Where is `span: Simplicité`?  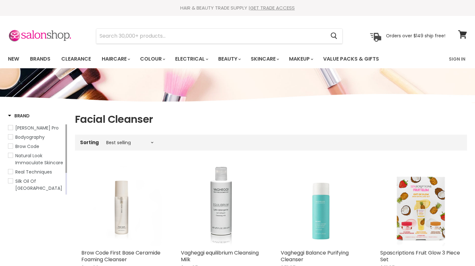 span: Simplicité is located at coordinates (26, 197).